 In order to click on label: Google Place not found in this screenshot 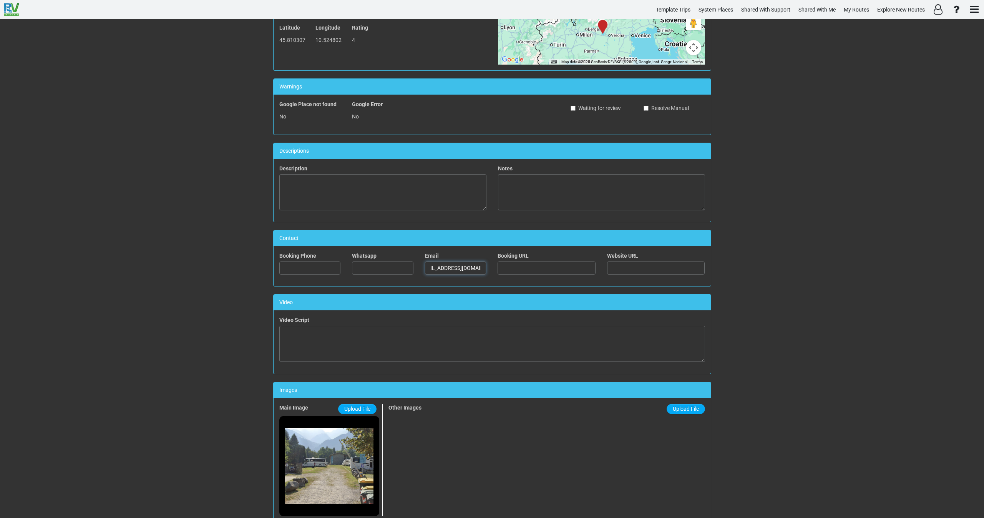, I will do `click(308, 104)`.